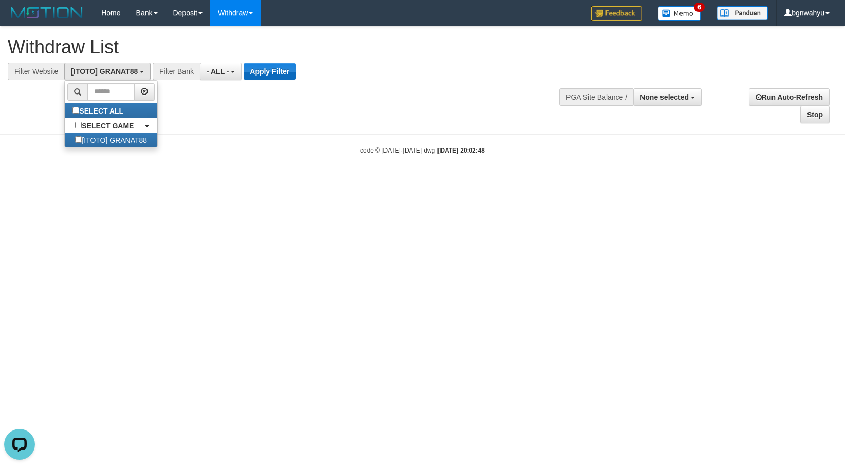 This screenshot has height=468, width=845. What do you see at coordinates (596, 97) in the screenshot?
I see `div: PGA Site Balance /` at bounding box center [596, 97].